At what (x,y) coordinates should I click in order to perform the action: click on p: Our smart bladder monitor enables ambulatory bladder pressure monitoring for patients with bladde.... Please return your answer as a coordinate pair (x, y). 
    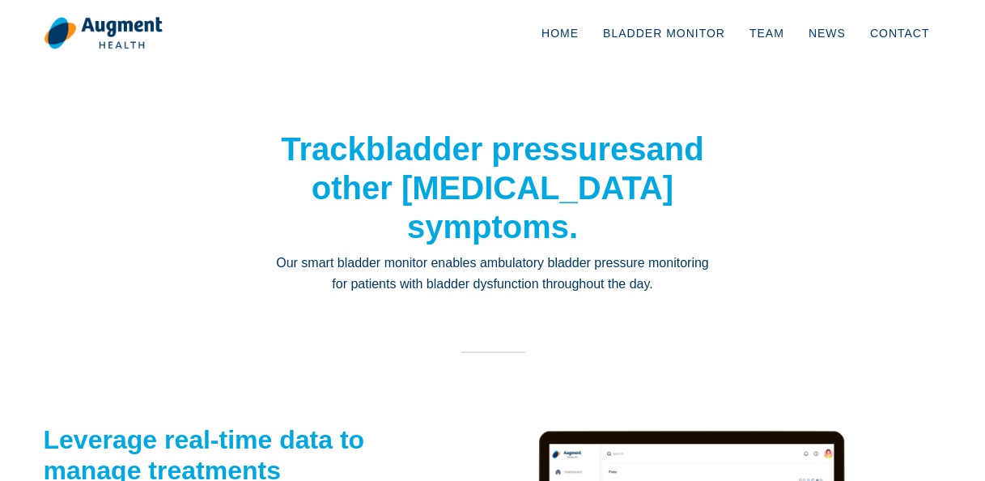
    Looking at the image, I should click on (493, 274).